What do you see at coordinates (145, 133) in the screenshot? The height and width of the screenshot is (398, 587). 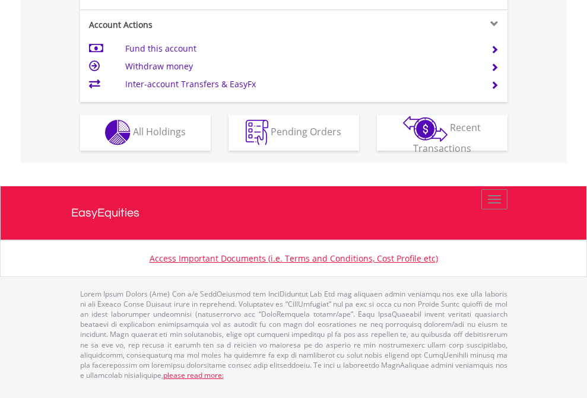 I see `button: All Holdings` at bounding box center [145, 133].